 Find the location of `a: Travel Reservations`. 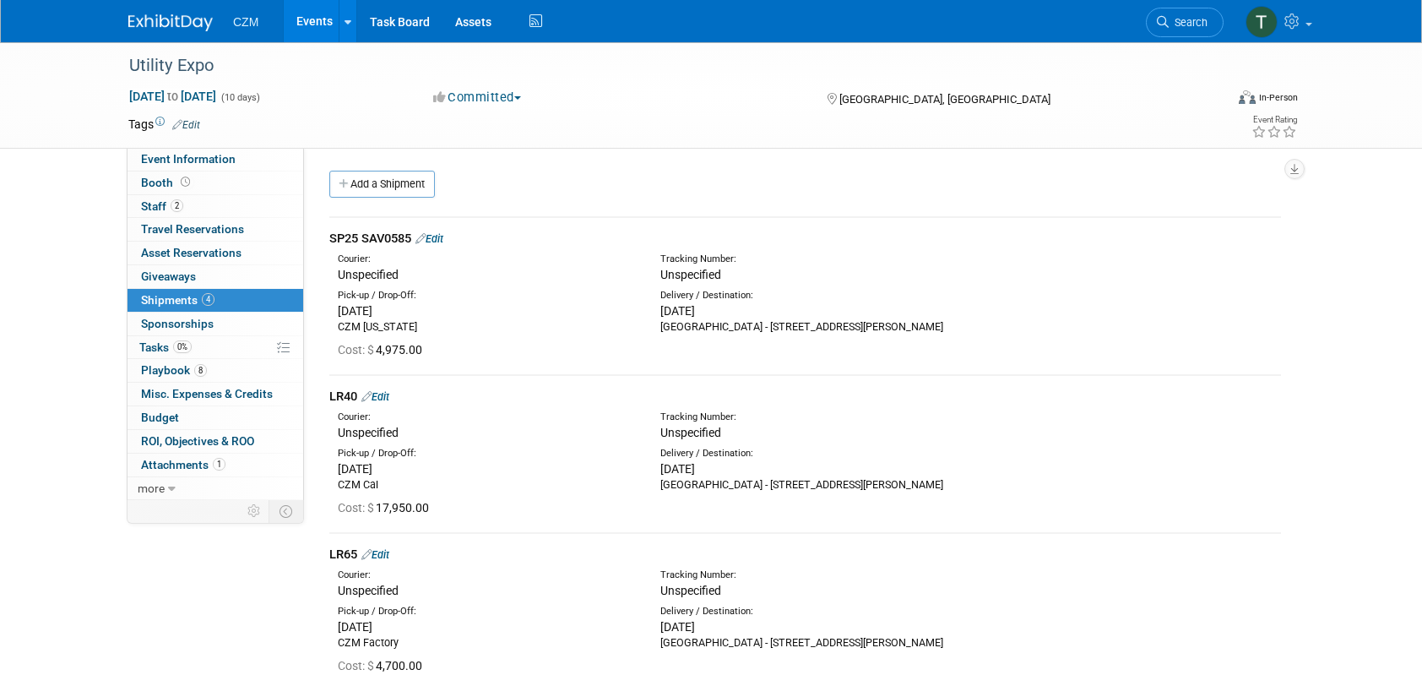

a: Travel Reservations is located at coordinates (215, 229).